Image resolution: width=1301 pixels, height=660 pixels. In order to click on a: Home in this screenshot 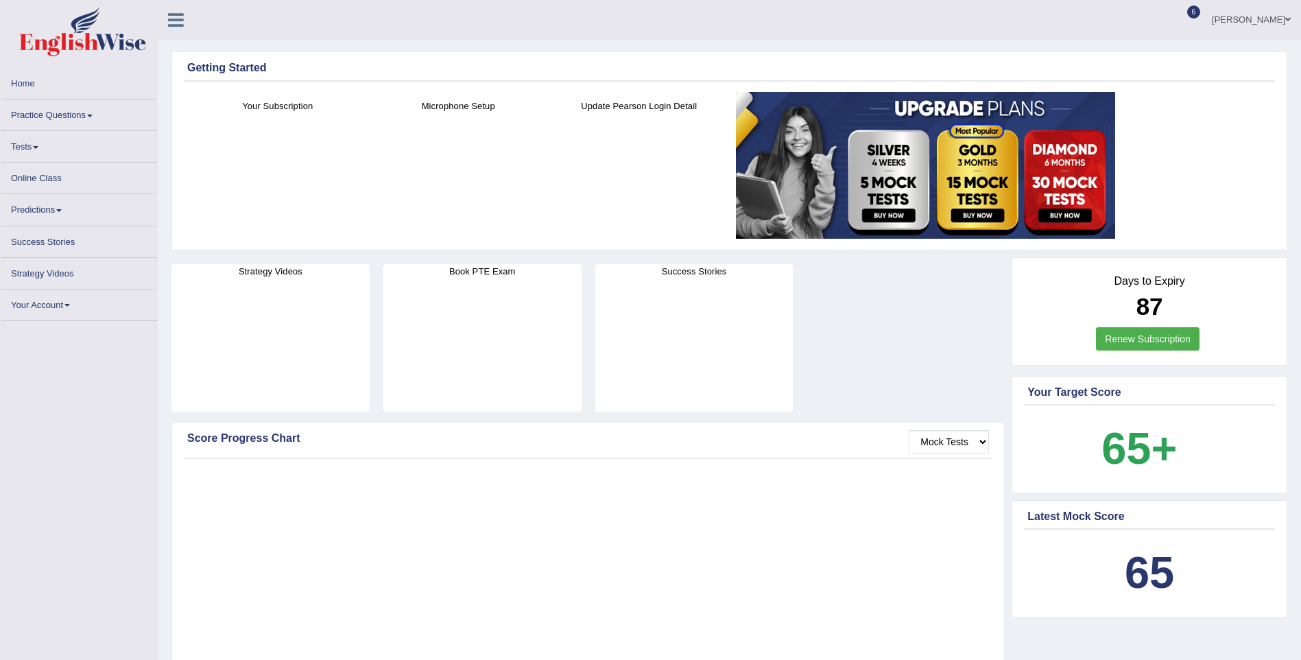, I will do `click(79, 81)`.